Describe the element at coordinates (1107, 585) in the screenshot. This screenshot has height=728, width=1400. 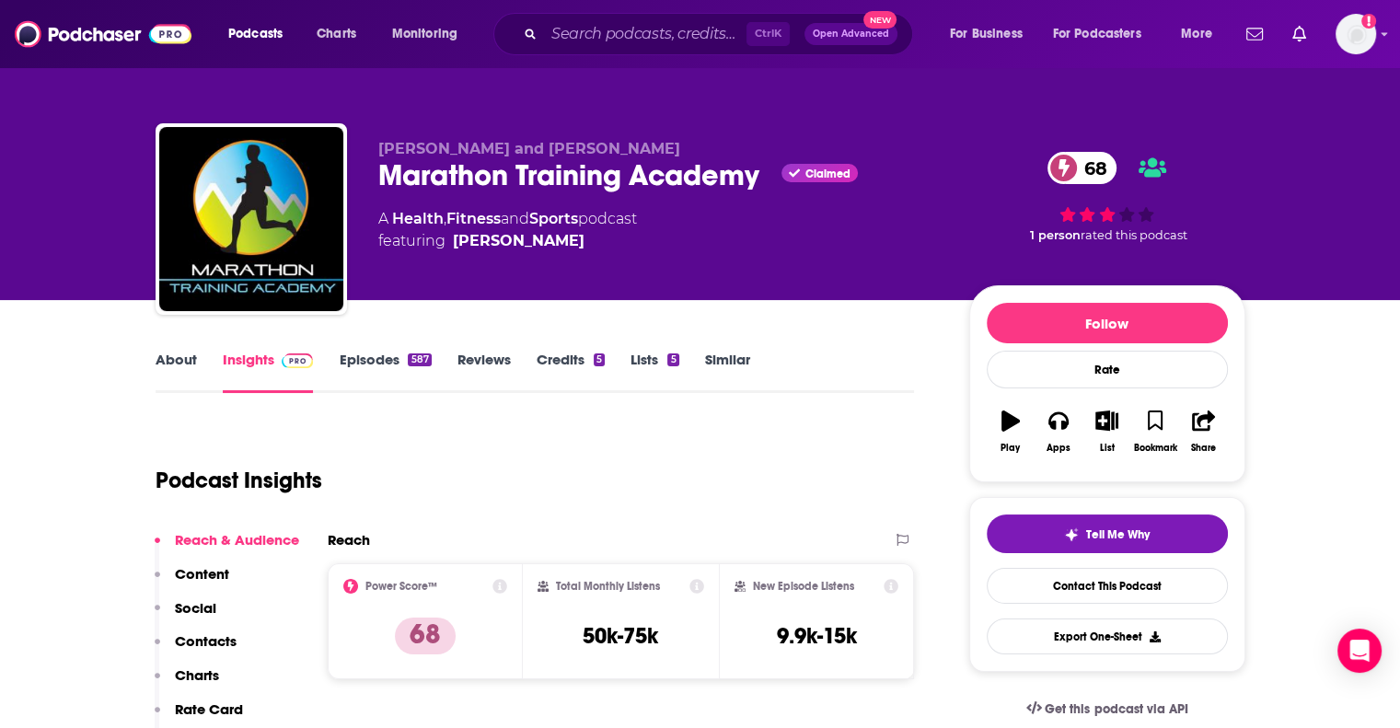
I see `a: Contact This Podcast` at that location.